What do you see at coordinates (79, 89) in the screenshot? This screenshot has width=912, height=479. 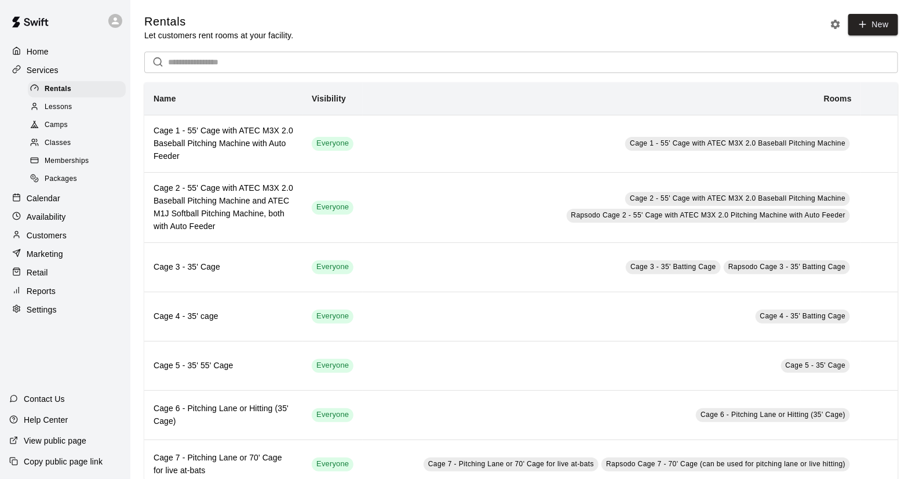 I see `a: Rentals` at bounding box center [79, 89].